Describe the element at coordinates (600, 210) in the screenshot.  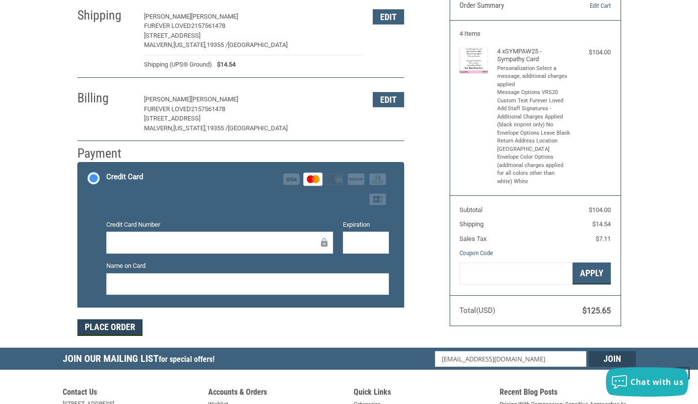
I see `span: $104.00` at that location.